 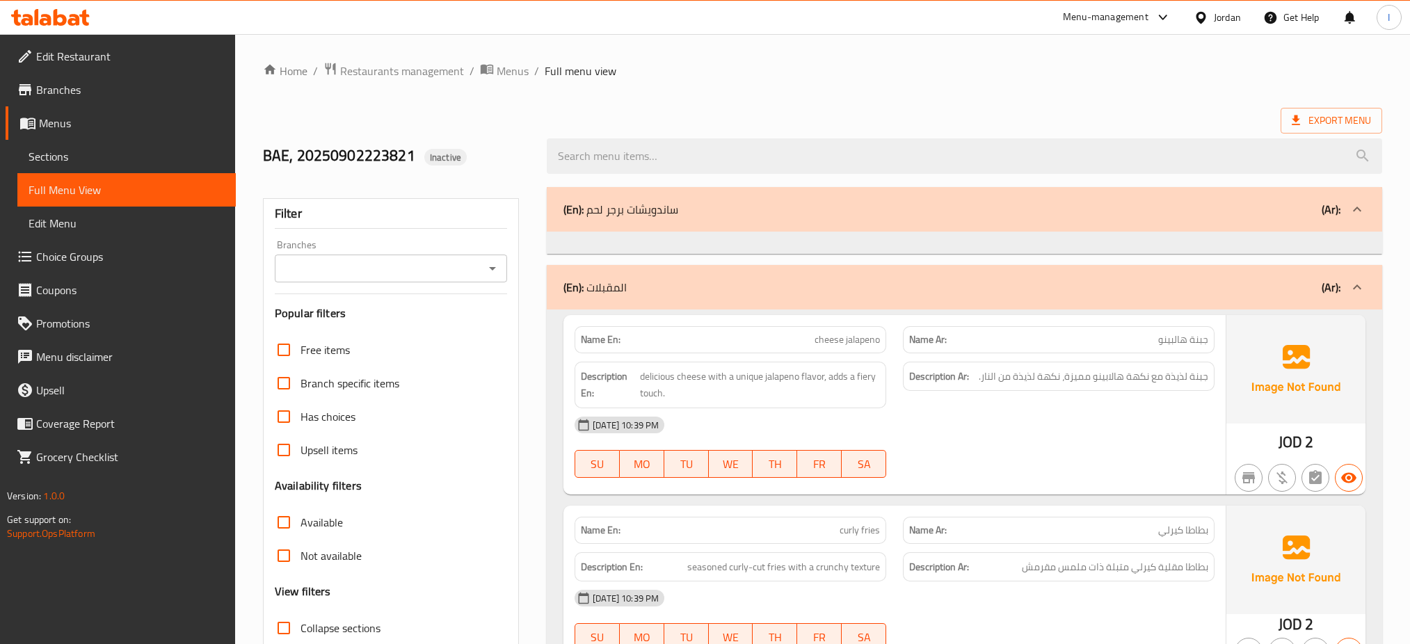 I want to click on span: Branches, so click(x=130, y=90).